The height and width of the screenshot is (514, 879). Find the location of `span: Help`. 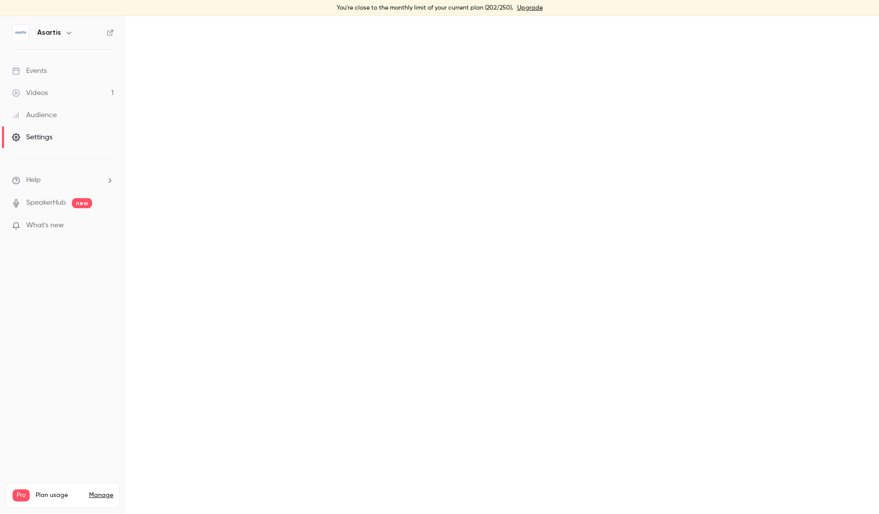

span: Help is located at coordinates (33, 180).